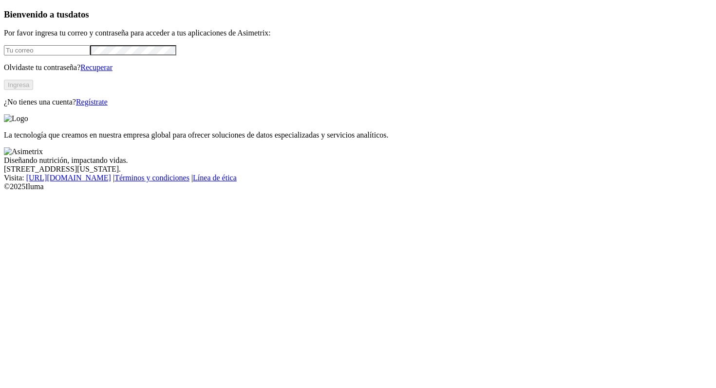 The image size is (716, 388). Describe the element at coordinates (47, 50) in the screenshot. I see `input: Tu correo` at that location.